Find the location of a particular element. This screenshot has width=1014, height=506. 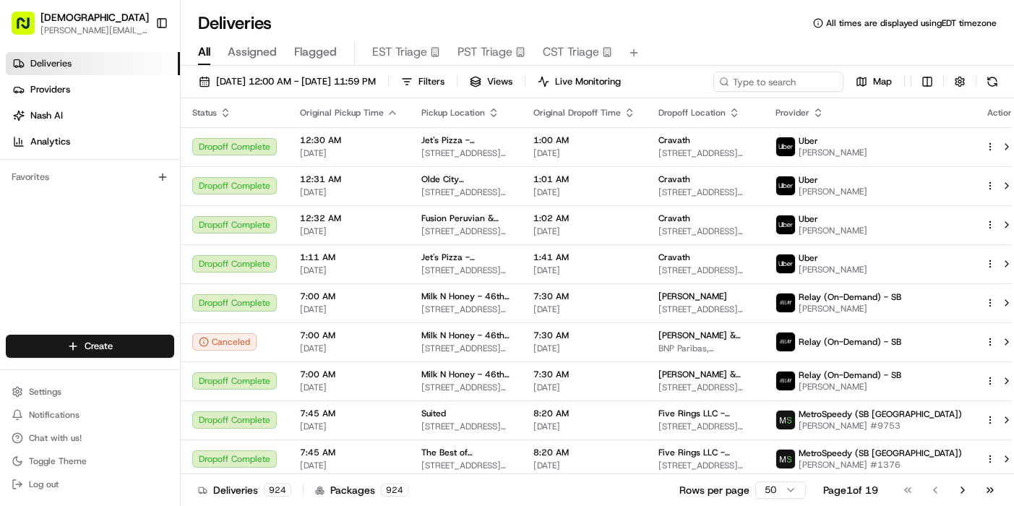

button: Map is located at coordinates (874, 82).